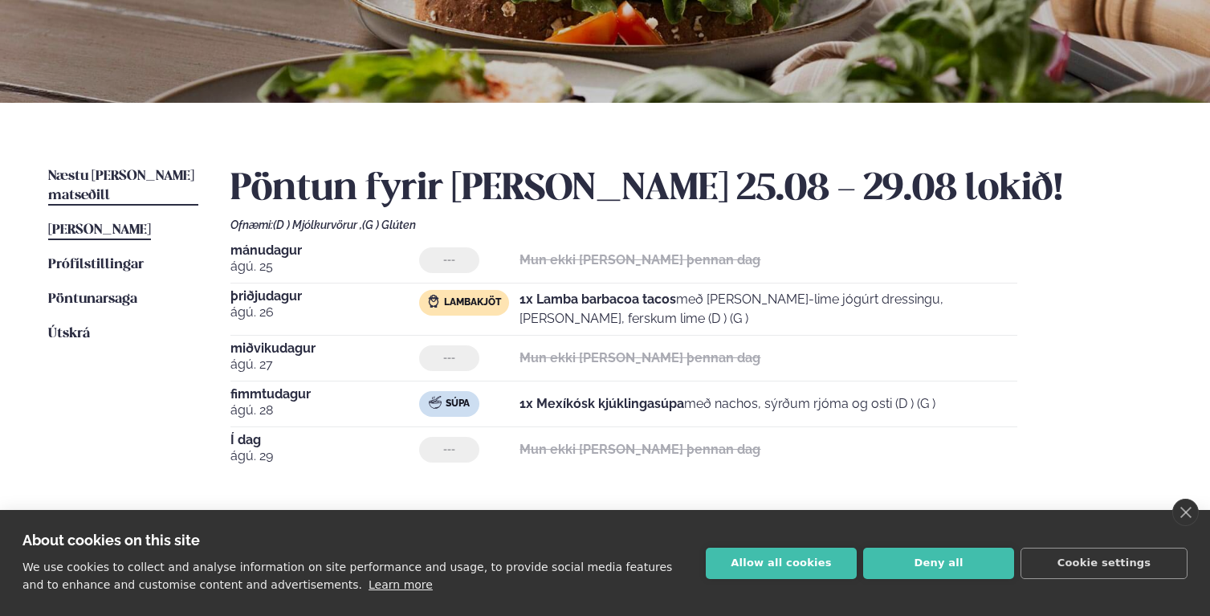  Describe the element at coordinates (324, 296) in the screenshot. I see `span: þriðjudagur` at that location.